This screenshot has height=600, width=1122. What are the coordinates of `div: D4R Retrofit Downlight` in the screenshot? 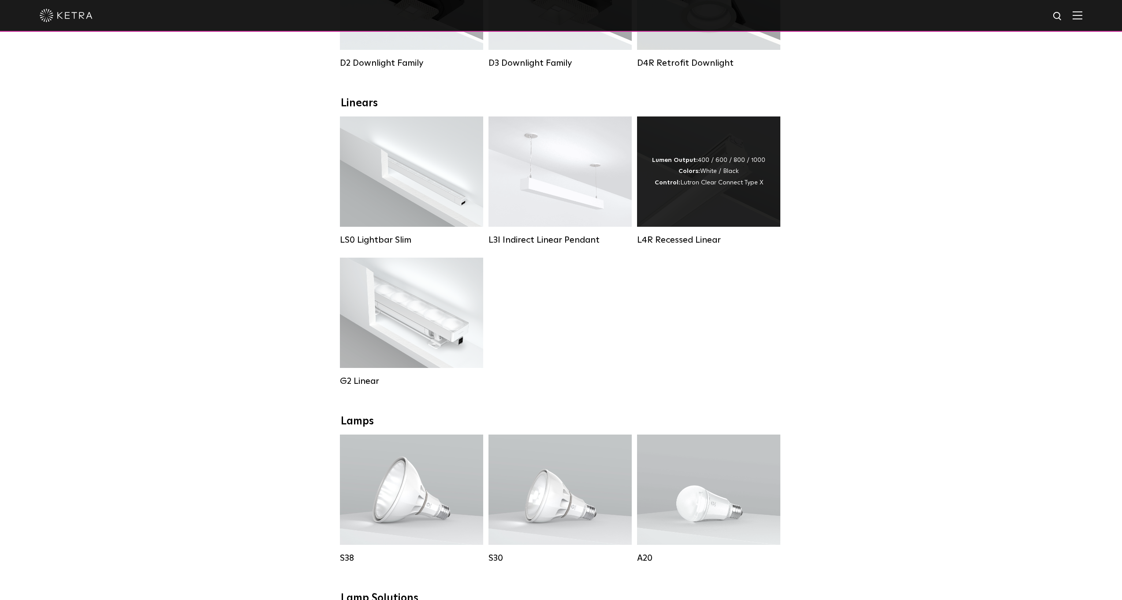 It's located at (709, 63).